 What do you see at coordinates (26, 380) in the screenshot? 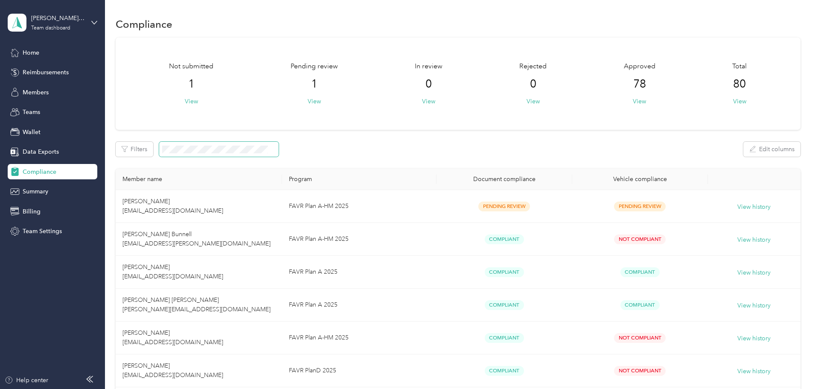
I see `button: Help center` at bounding box center [26, 380].